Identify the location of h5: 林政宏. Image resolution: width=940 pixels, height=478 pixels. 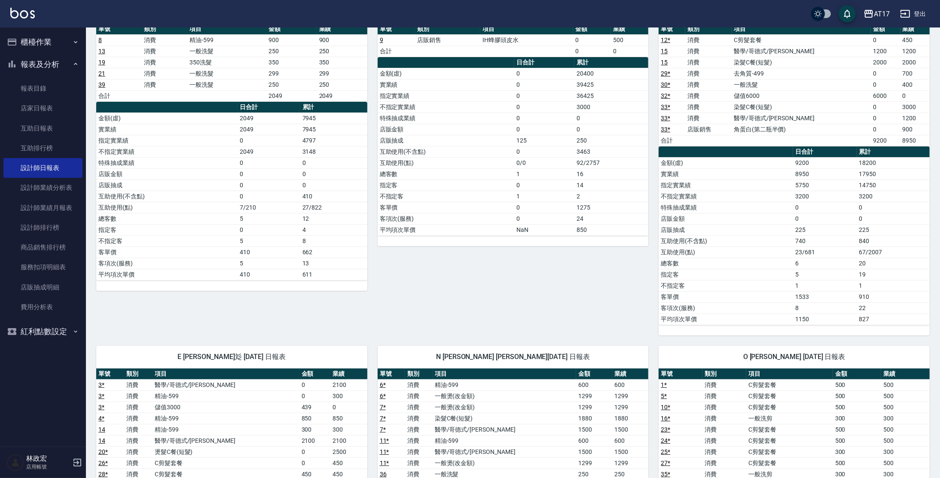
(48, 459).